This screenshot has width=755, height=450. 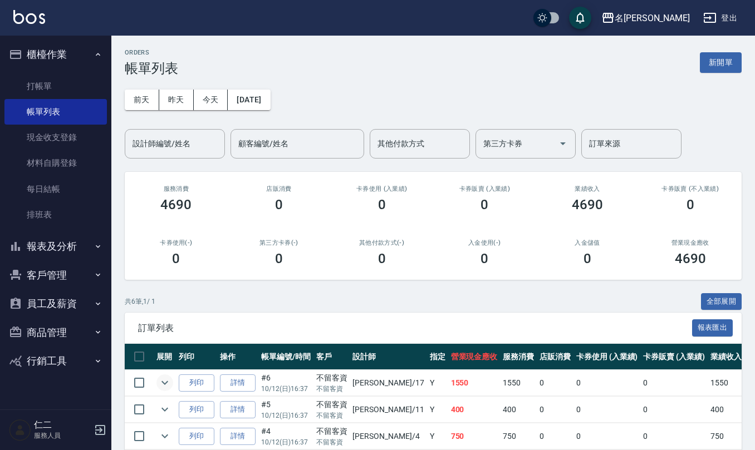 What do you see at coordinates (165, 357) in the screenshot?
I see `th: 展開` at bounding box center [165, 357].